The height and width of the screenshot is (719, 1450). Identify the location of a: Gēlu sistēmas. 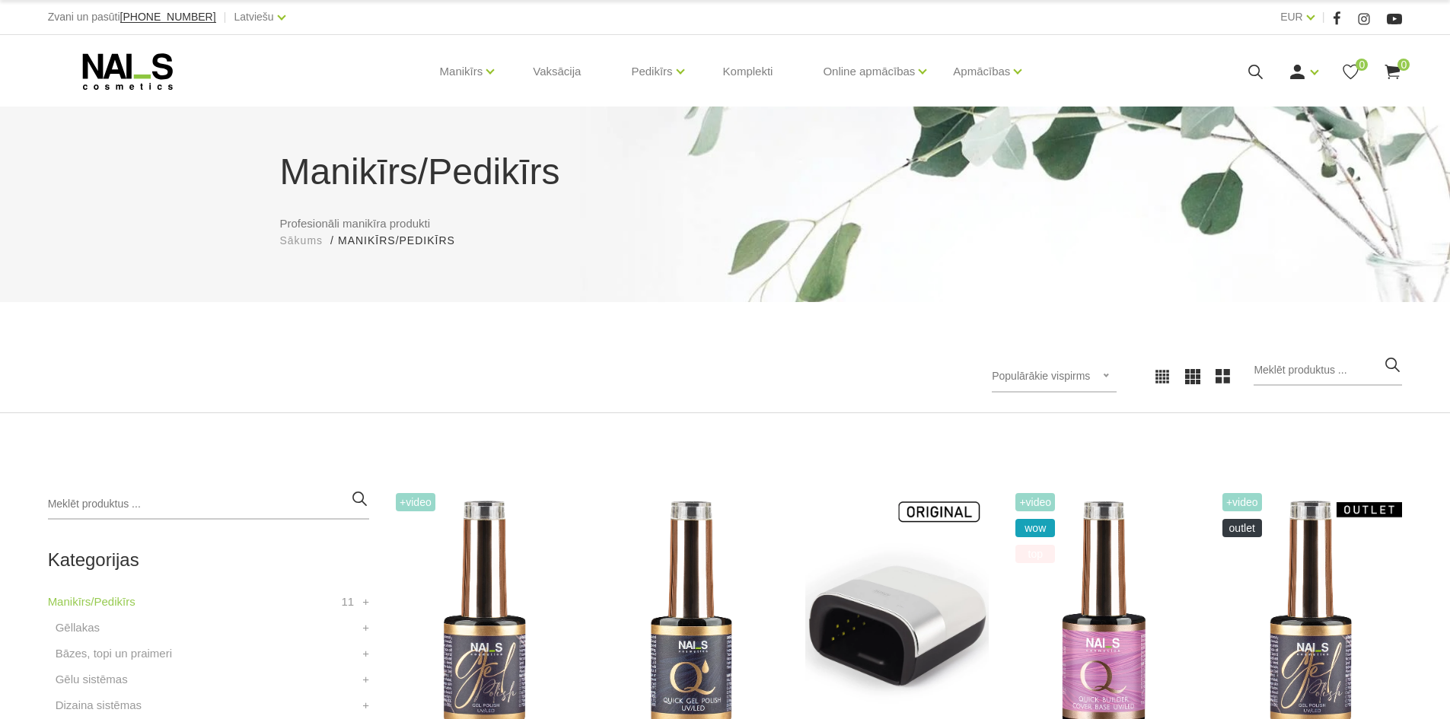
(91, 679).